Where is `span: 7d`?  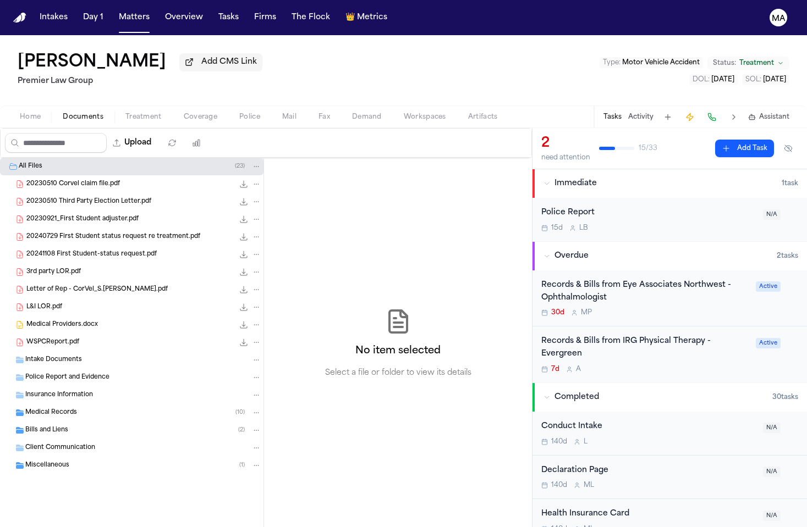
span: 7d is located at coordinates (555, 369).